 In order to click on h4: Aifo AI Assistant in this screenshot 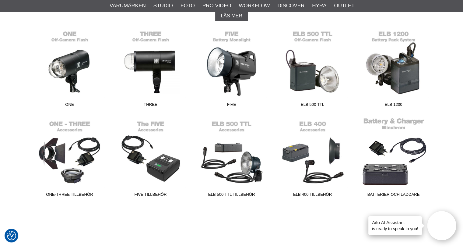, I will do `click(395, 222)`.